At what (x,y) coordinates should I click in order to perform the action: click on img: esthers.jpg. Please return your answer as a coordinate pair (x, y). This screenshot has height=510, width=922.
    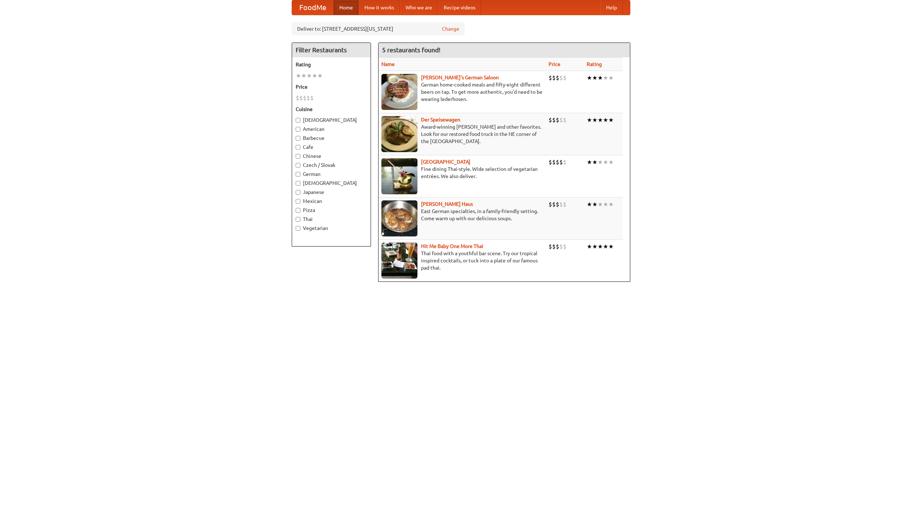
    Looking at the image, I should click on (399, 92).